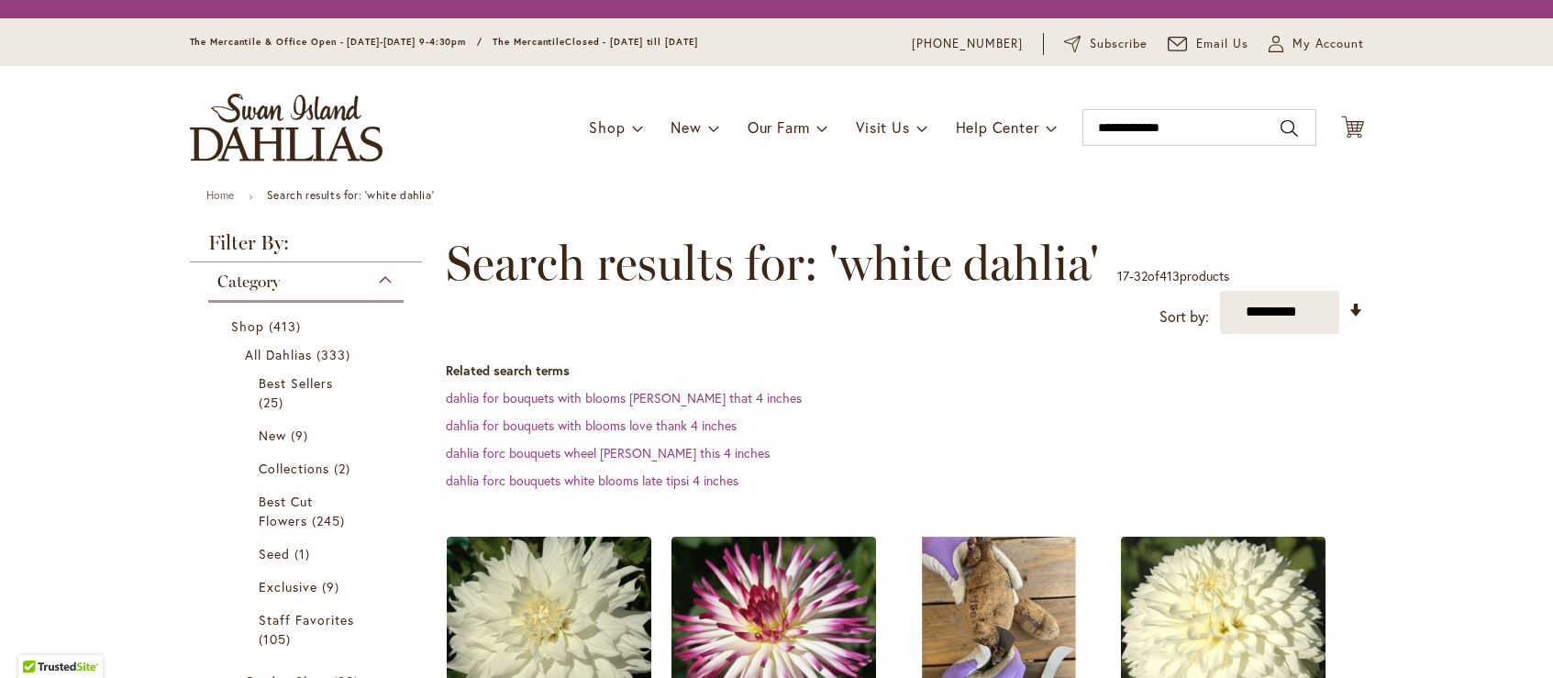 The image size is (1553, 678). Describe the element at coordinates (308, 468) in the screenshot. I see `a: Collections` at that location.